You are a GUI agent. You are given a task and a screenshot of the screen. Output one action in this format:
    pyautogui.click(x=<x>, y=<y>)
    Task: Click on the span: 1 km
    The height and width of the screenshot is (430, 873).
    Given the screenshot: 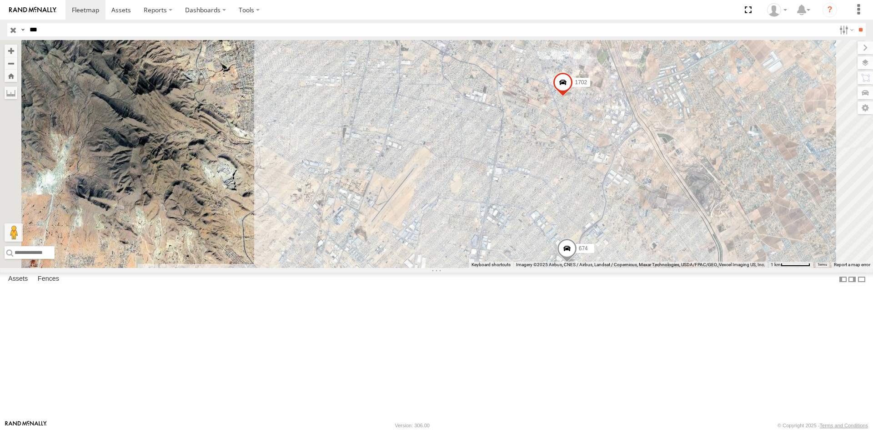 What is the action you would take?
    pyautogui.click(x=776, y=264)
    